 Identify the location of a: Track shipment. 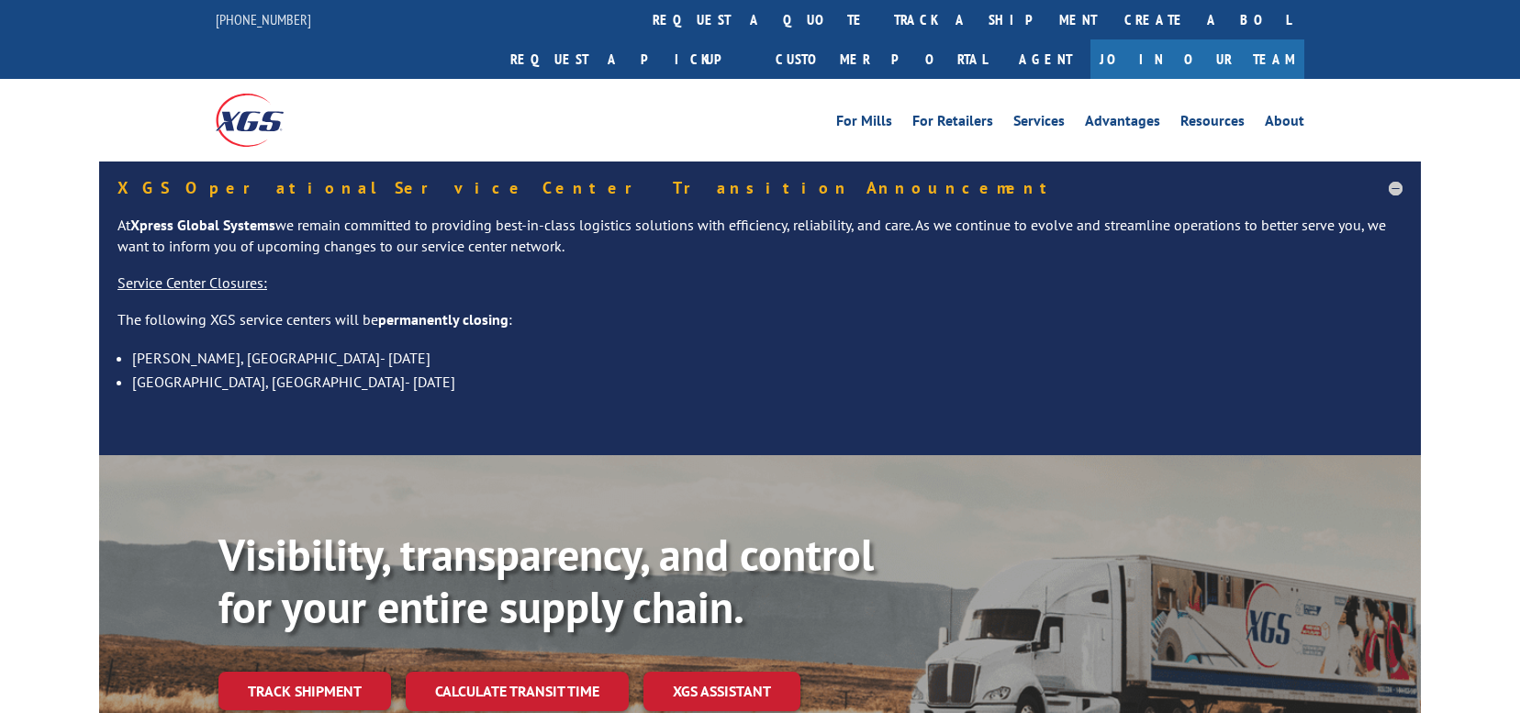
(305, 691).